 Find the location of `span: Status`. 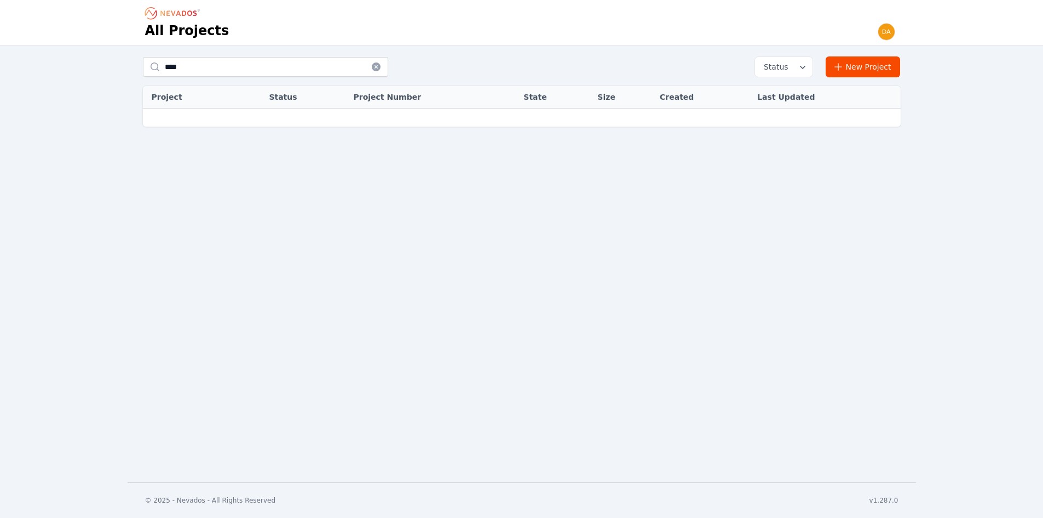

span: Status is located at coordinates (774, 67).